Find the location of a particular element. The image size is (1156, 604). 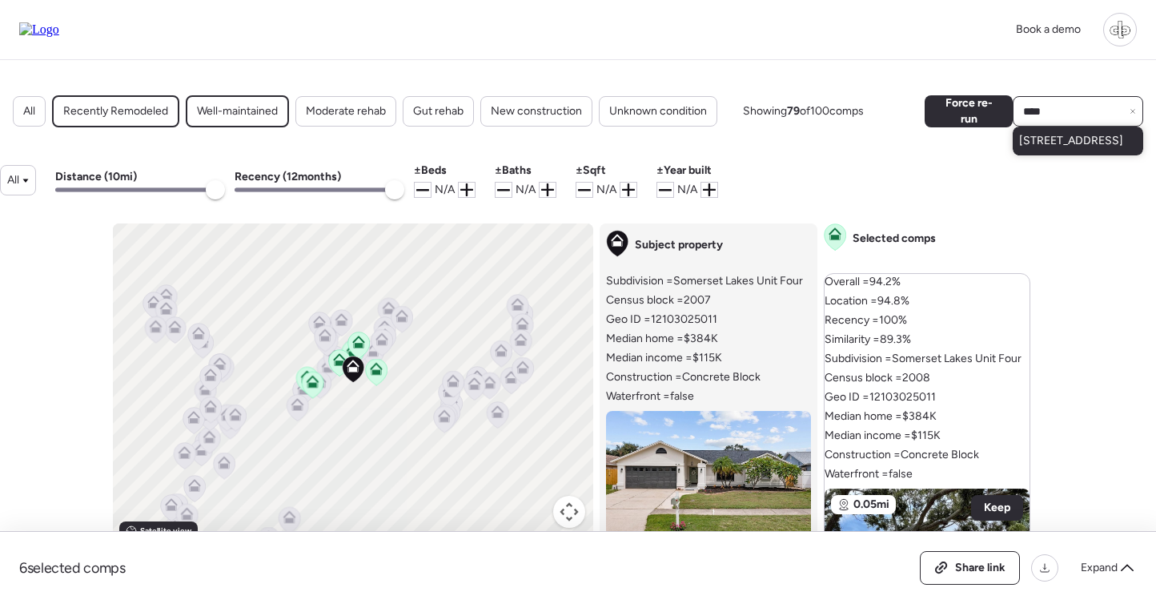

span: Moderate rehab is located at coordinates (346, 111).